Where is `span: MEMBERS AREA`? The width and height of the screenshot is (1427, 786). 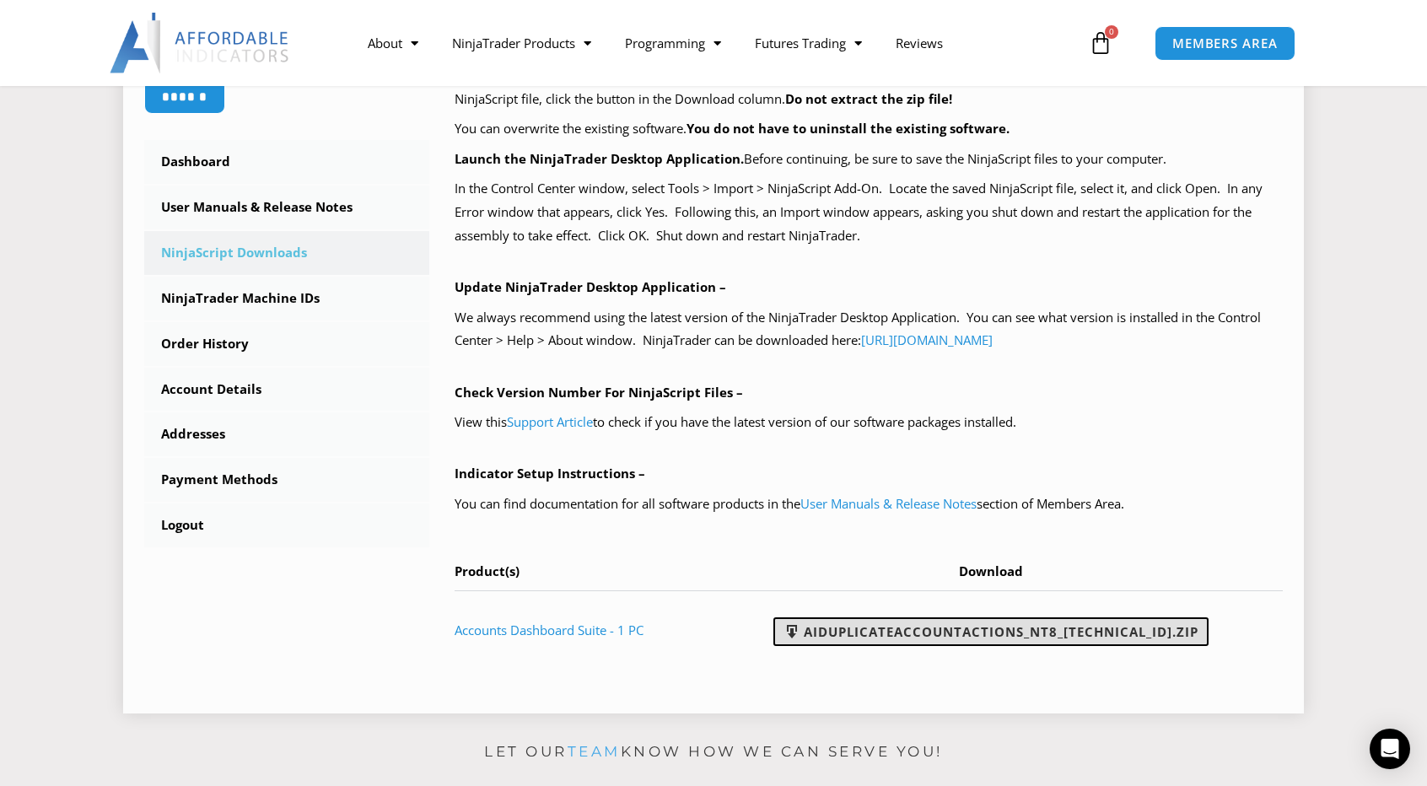 span: MEMBERS AREA is located at coordinates (1225, 43).